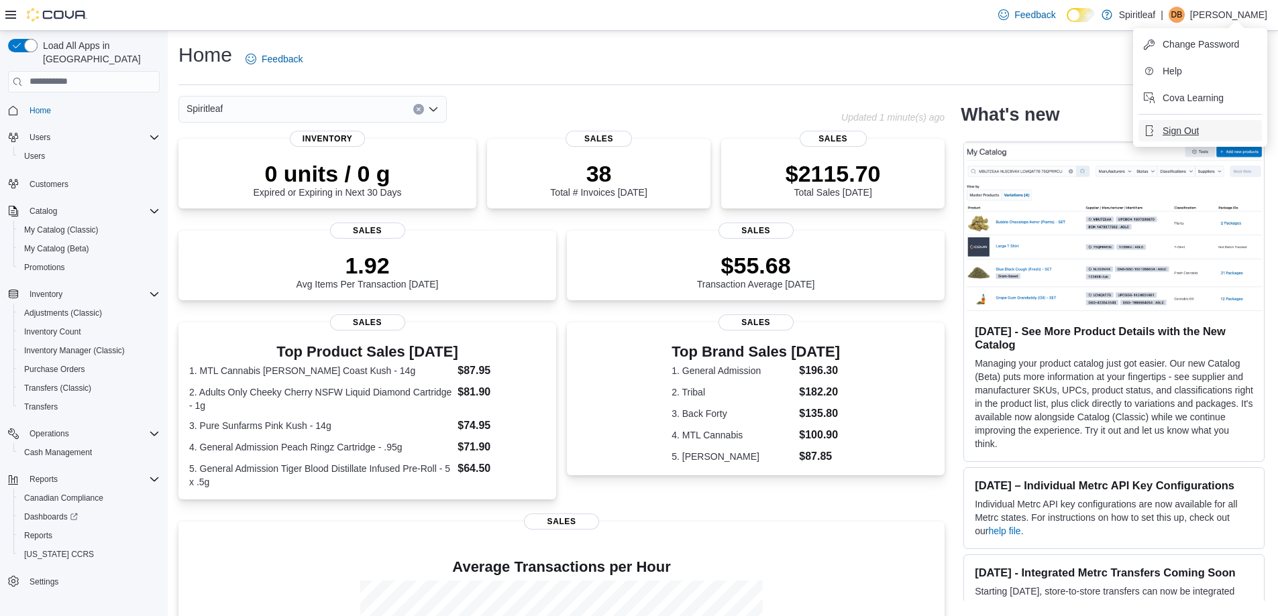  Describe the element at coordinates (327, 179) in the screenshot. I see `div: Expired or Expiring in Next 30 Days` at that location.